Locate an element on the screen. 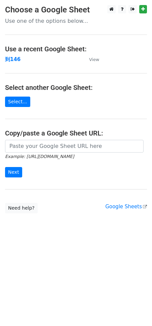 The image size is (152, 326). a: 到146 is located at coordinates (13, 59).